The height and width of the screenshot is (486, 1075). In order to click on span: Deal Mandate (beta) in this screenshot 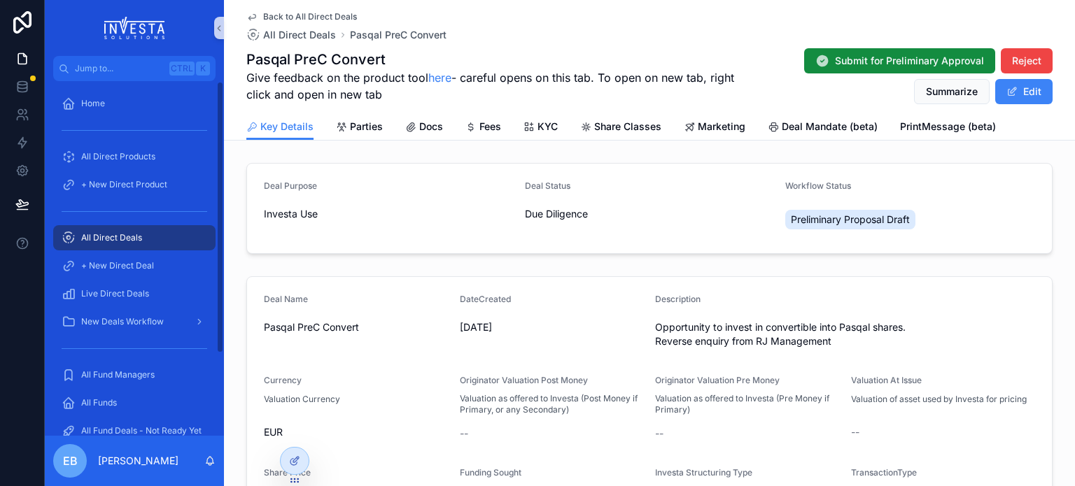, I will do `click(829, 127)`.